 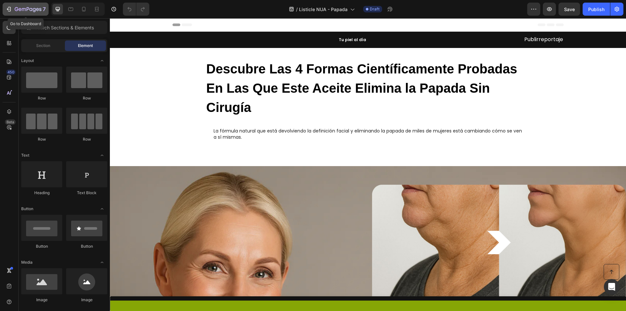 What do you see at coordinates (243, 21) in the screenshot?
I see `strong: Tu piel al día` at bounding box center [243, 21].